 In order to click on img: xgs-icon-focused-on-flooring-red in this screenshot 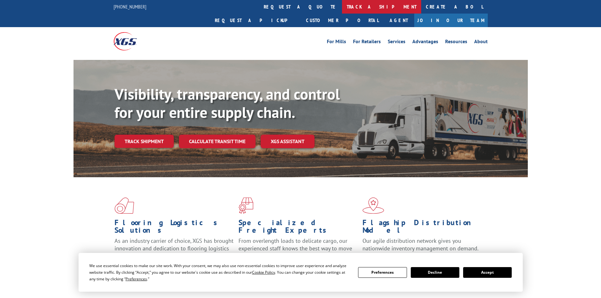, I will do `click(246, 206)`.